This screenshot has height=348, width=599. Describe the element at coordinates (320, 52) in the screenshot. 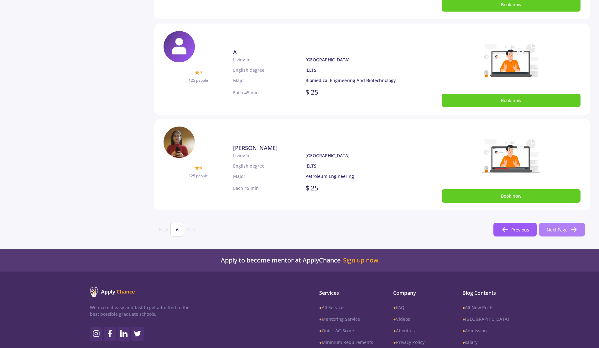

I see `a: A` at that location.